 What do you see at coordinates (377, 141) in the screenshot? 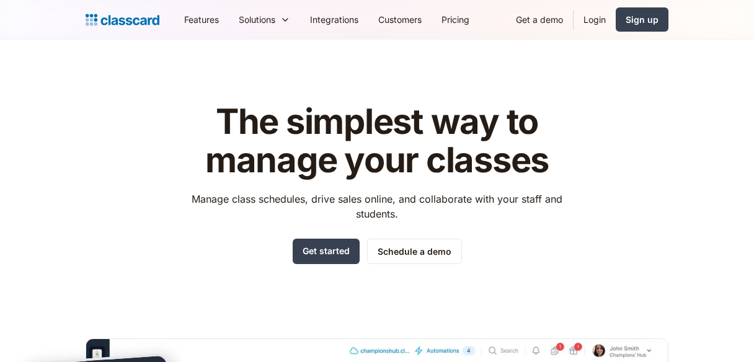
I see `h1: The simplest way to manage your classes` at bounding box center [377, 141].